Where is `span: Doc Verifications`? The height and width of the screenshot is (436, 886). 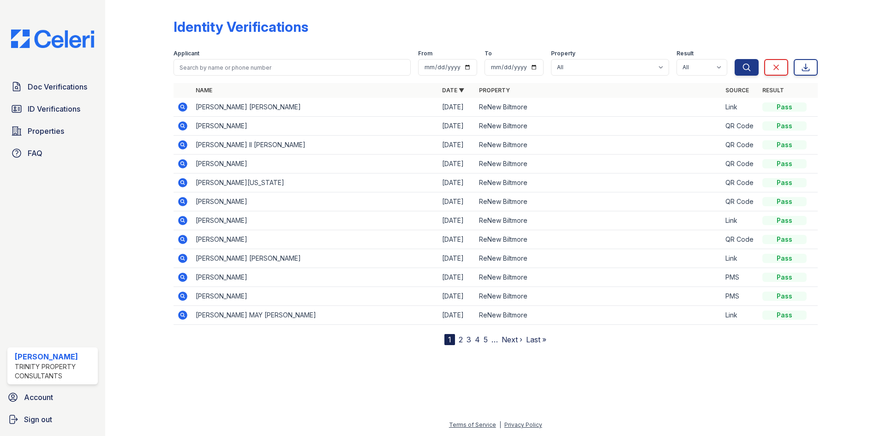 span: Doc Verifications is located at coordinates (57, 87).